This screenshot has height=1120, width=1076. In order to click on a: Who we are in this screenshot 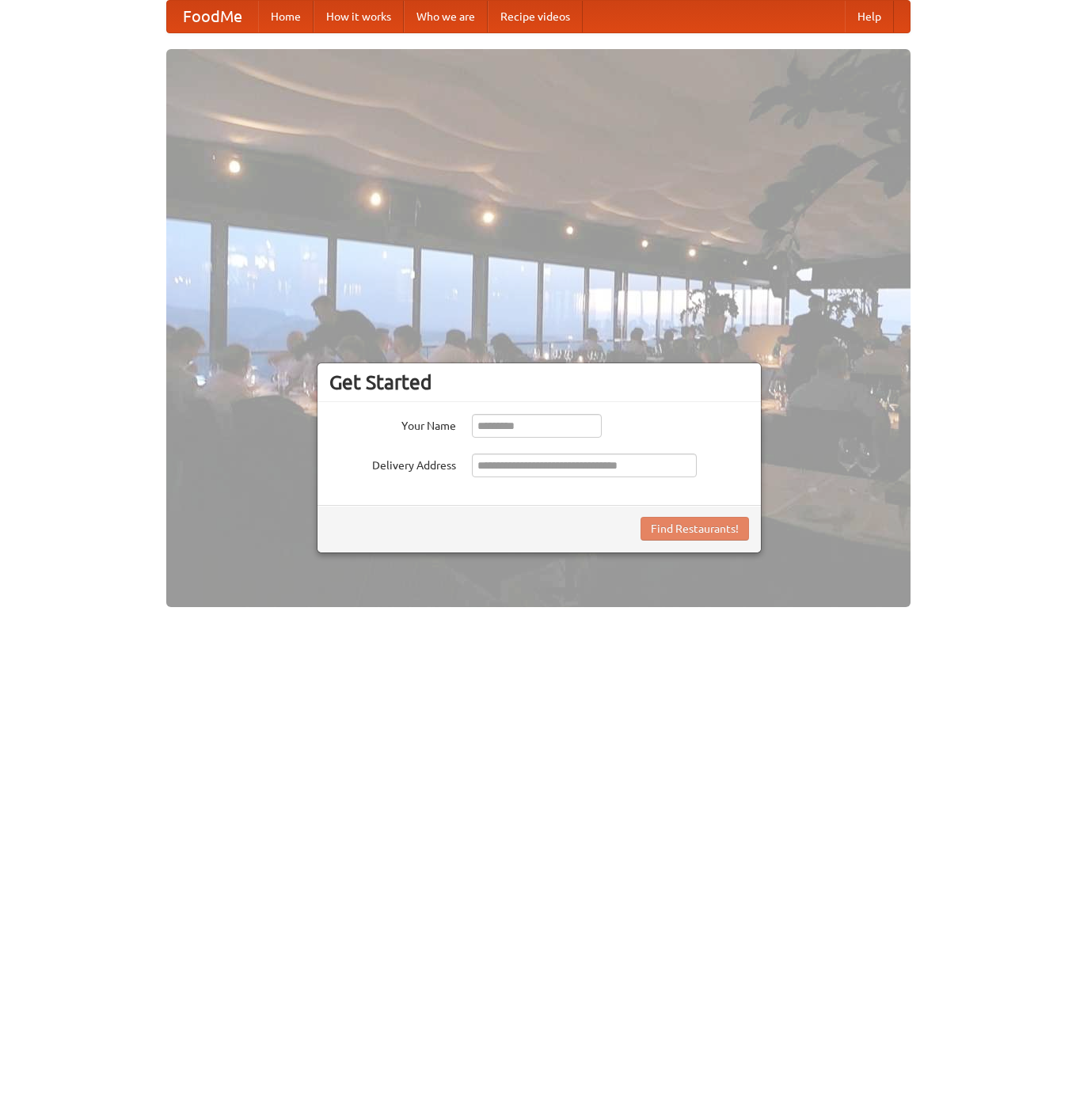, I will do `click(446, 16)`.